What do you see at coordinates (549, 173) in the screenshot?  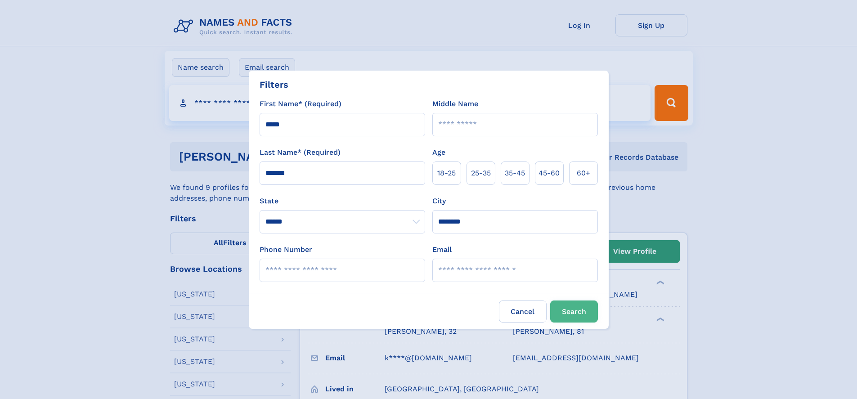 I see `span: 45‑60` at bounding box center [549, 173].